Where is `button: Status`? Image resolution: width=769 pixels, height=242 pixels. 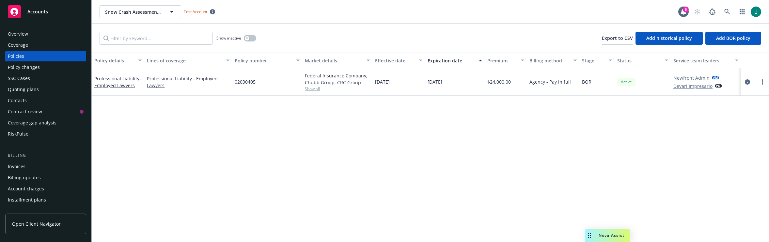
button: Status is located at coordinates (642, 60).